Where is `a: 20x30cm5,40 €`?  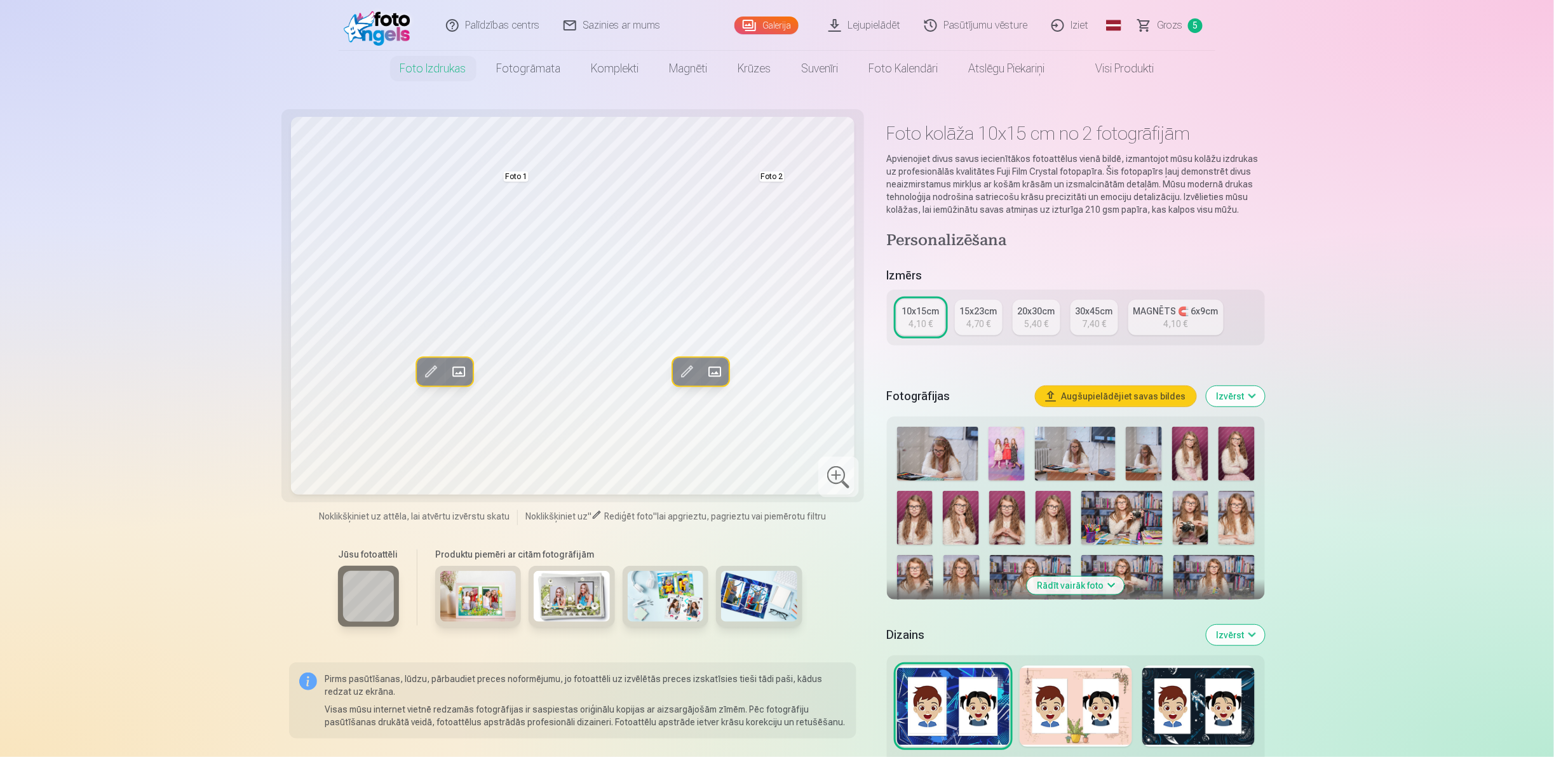 a: 20x30cm5,40 € is located at coordinates (1036, 318).